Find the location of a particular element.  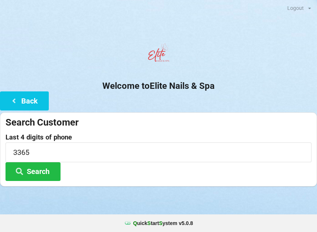

div: Logout is located at coordinates (295, 8).